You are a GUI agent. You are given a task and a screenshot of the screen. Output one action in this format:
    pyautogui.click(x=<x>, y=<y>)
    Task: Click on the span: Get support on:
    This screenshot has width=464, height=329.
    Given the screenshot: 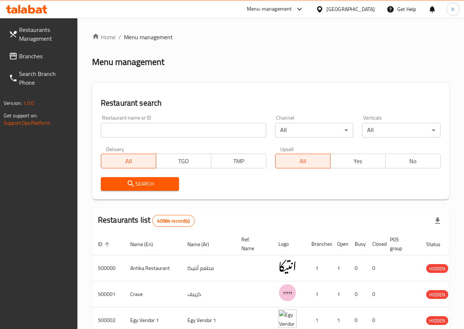 What is the action you would take?
    pyautogui.click(x=21, y=116)
    